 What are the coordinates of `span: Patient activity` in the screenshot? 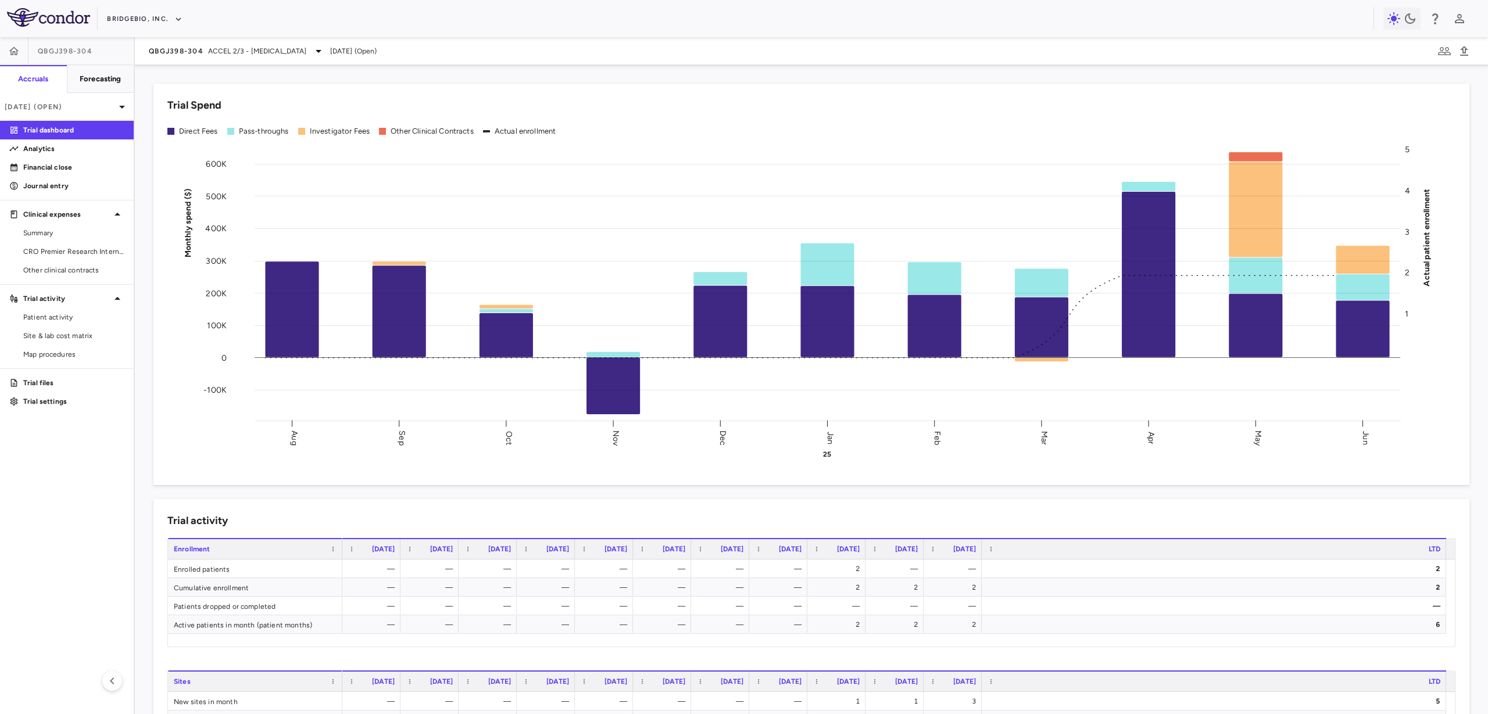 It's located at (74, 317).